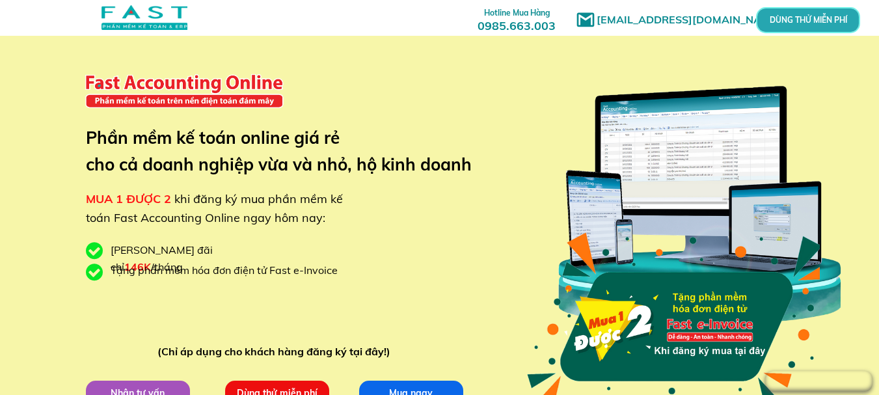 The width and height of the screenshot is (879, 395). What do you see at coordinates (516, 12) in the screenshot?
I see `span: Hotline Mua Hàng` at bounding box center [516, 12].